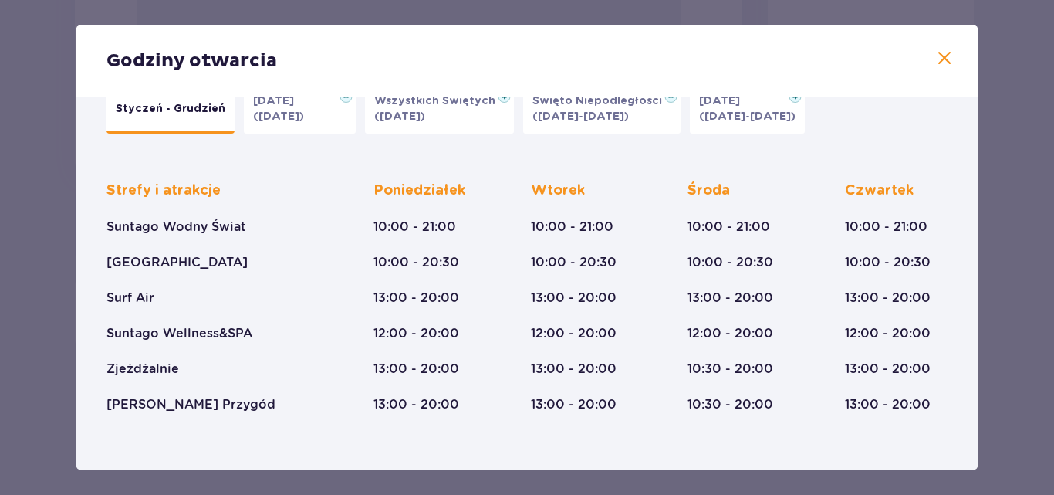  I want to click on p: Święto Niepodległości, so click(602, 101).